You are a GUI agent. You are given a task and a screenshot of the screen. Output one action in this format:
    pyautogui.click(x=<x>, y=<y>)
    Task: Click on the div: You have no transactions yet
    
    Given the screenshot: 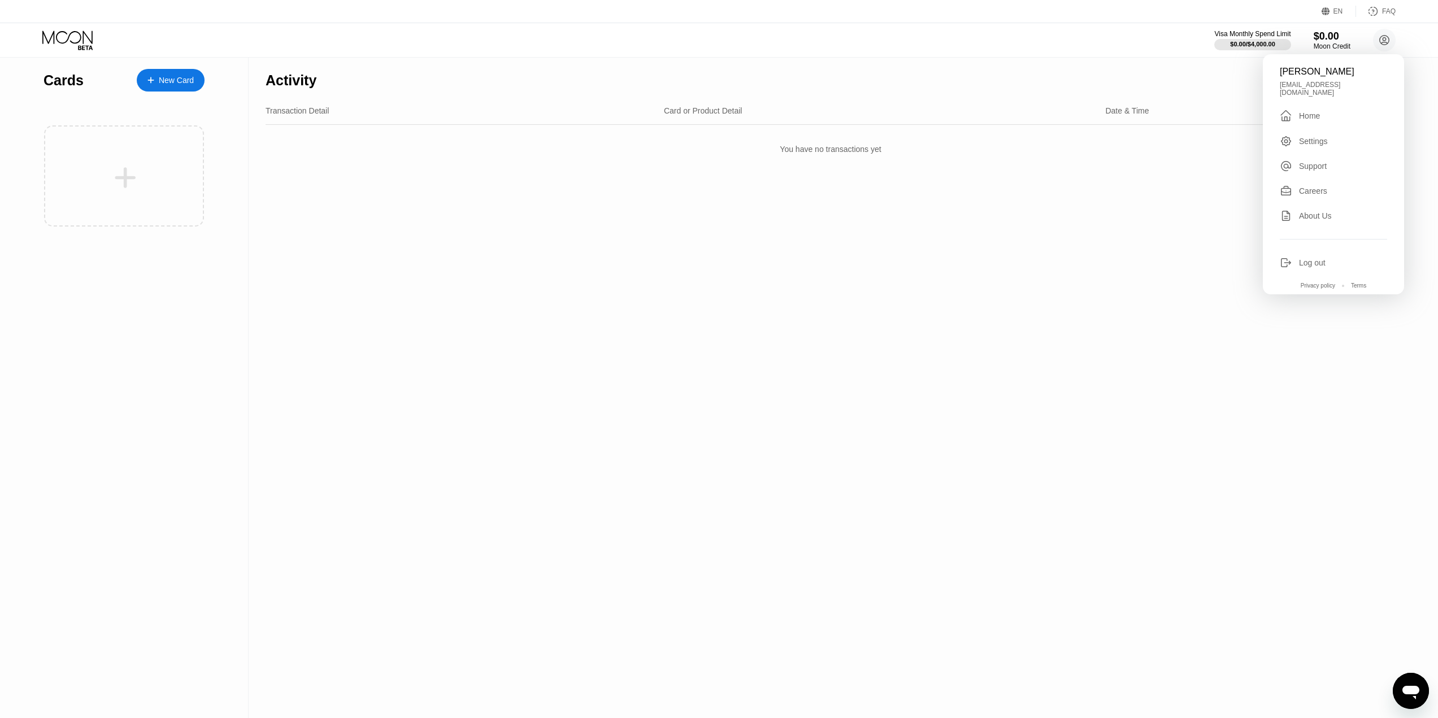 What is the action you would take?
    pyautogui.click(x=831, y=149)
    